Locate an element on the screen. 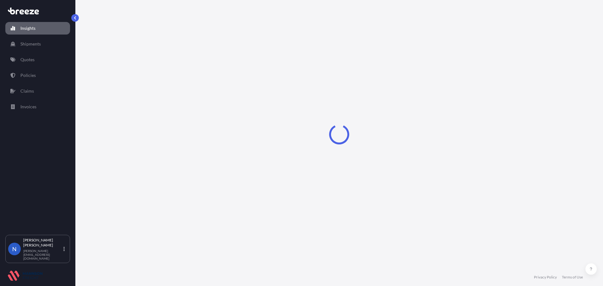 The width and height of the screenshot is (603, 286). p: Privacy Policy is located at coordinates (545, 277).